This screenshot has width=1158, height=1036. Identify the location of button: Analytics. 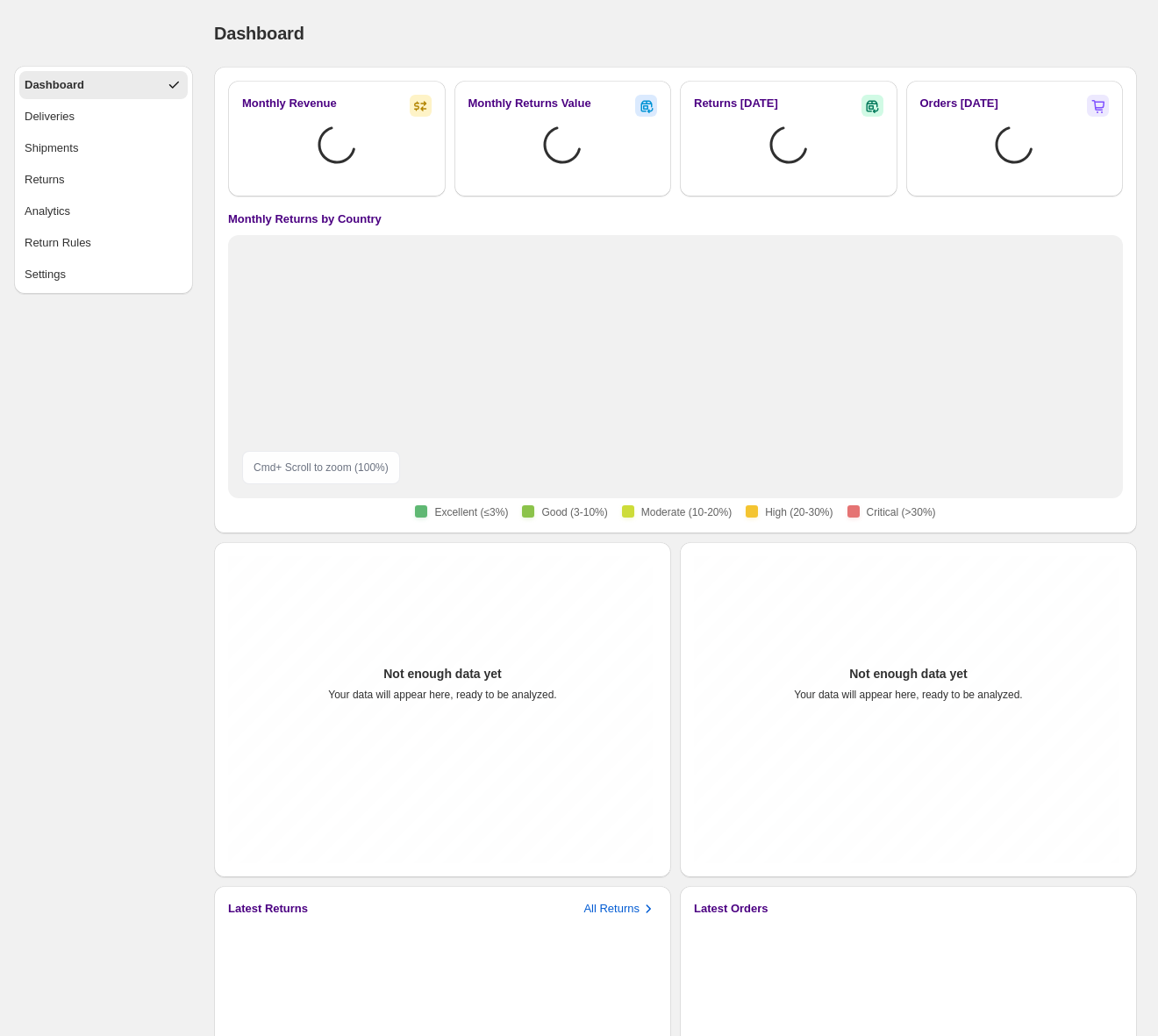
(104, 212).